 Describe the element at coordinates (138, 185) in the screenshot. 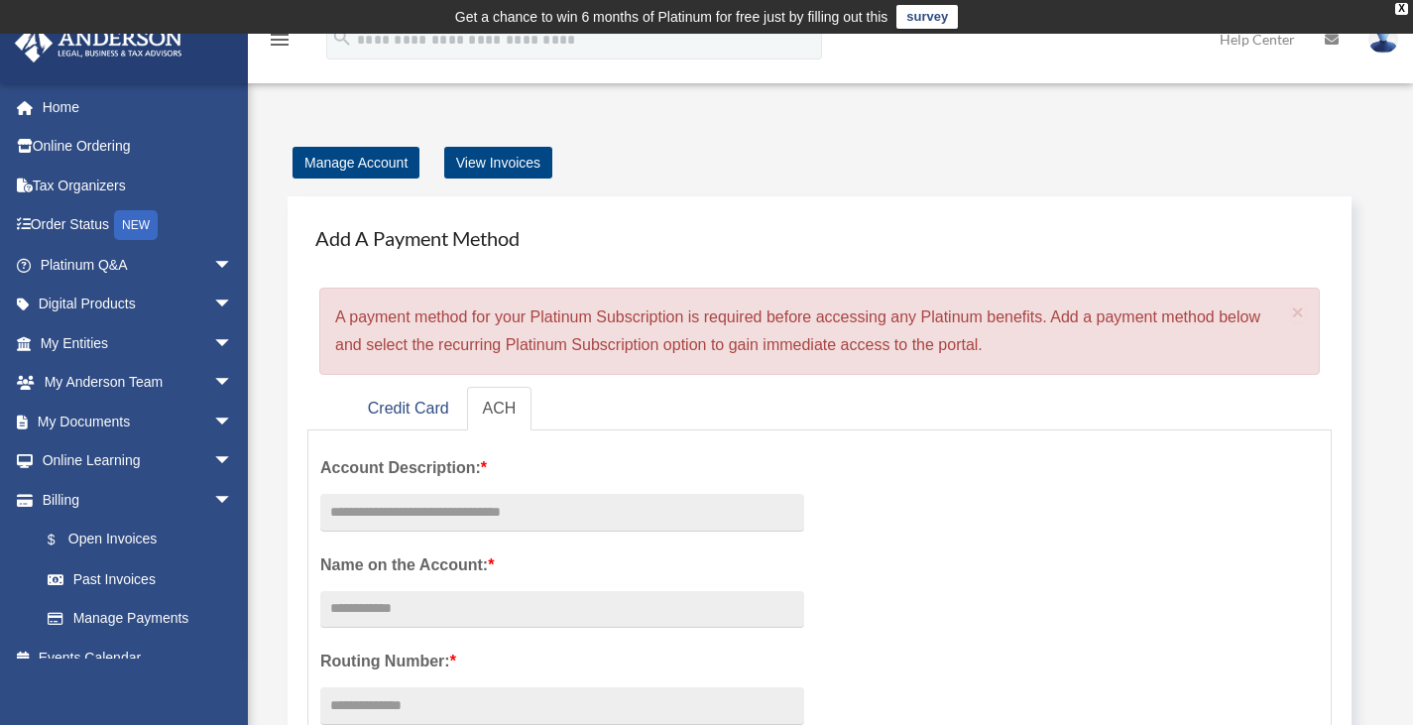

I see `a: Tax Organizers` at that location.